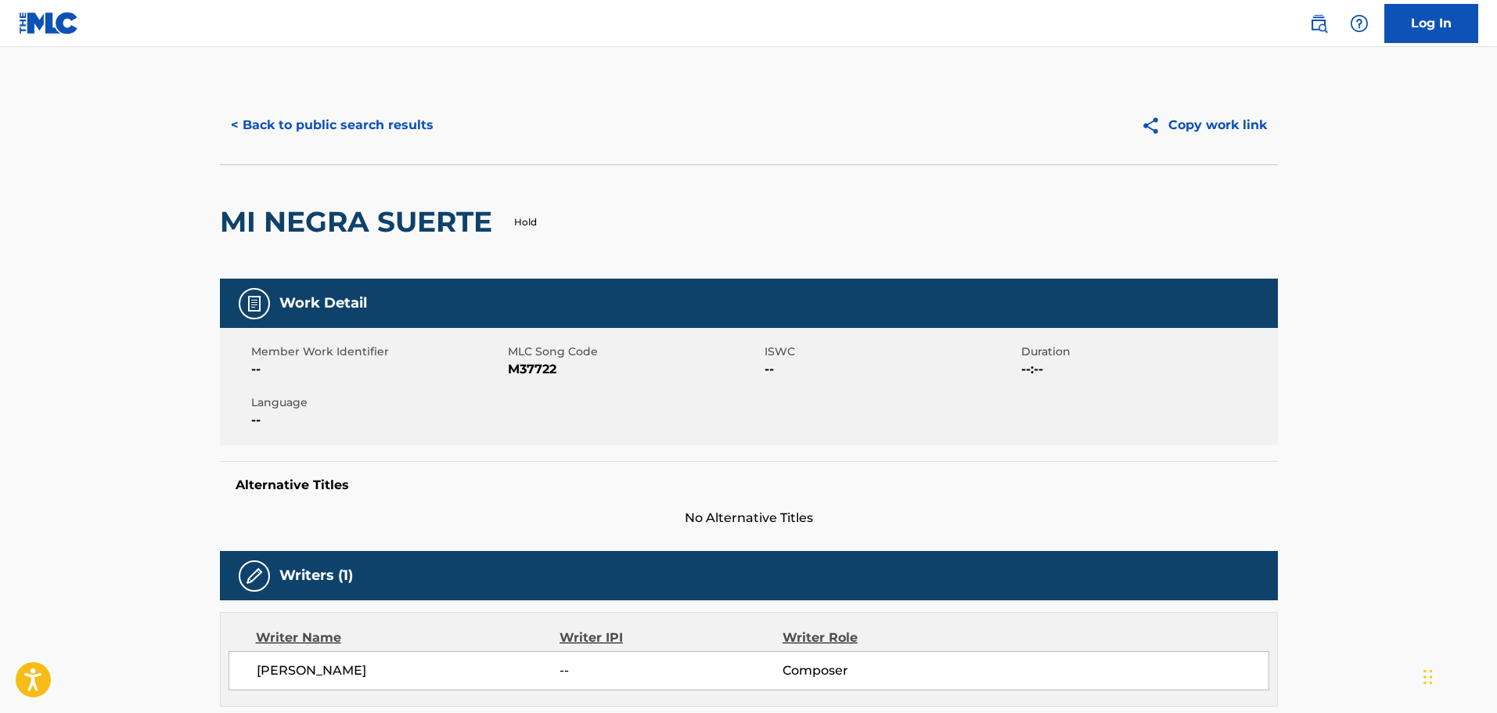  I want to click on img: search, so click(1319, 23).